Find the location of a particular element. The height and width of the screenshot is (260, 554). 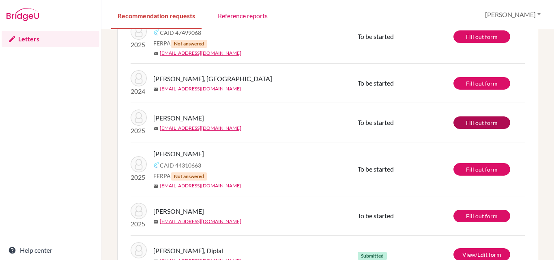

p: 2024 is located at coordinates (139, 91).